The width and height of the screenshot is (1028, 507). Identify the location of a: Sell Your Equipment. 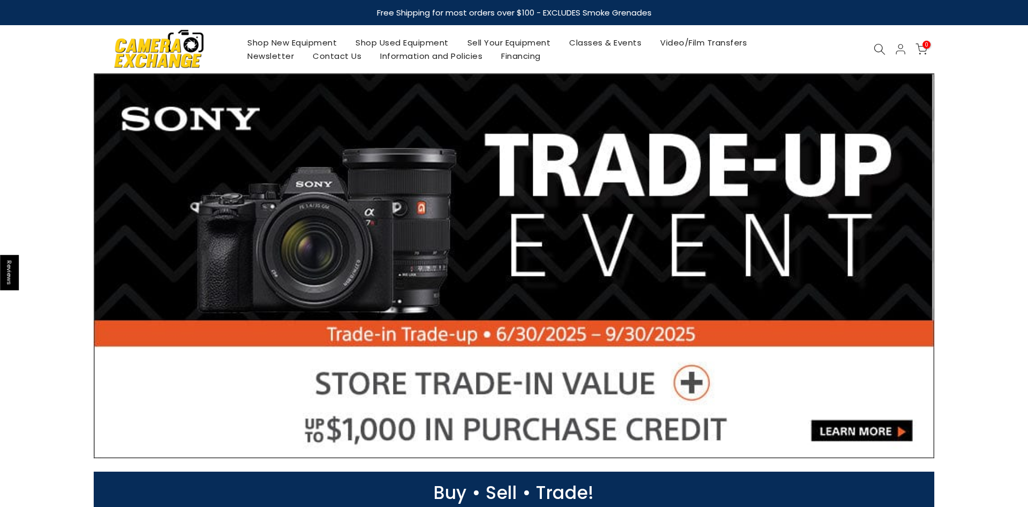
(509, 42).